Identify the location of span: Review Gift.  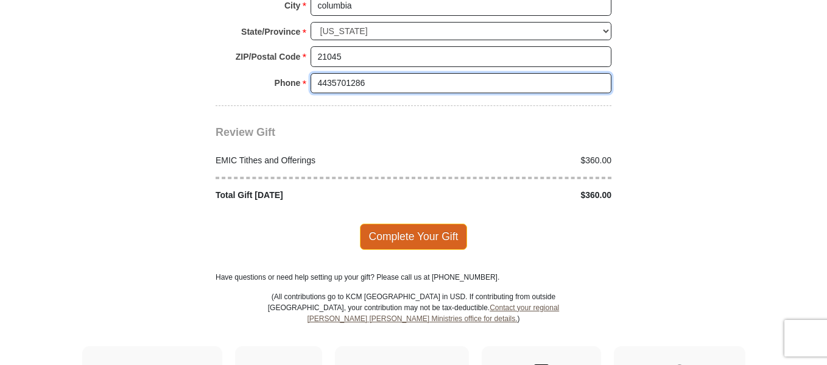
(245, 132).